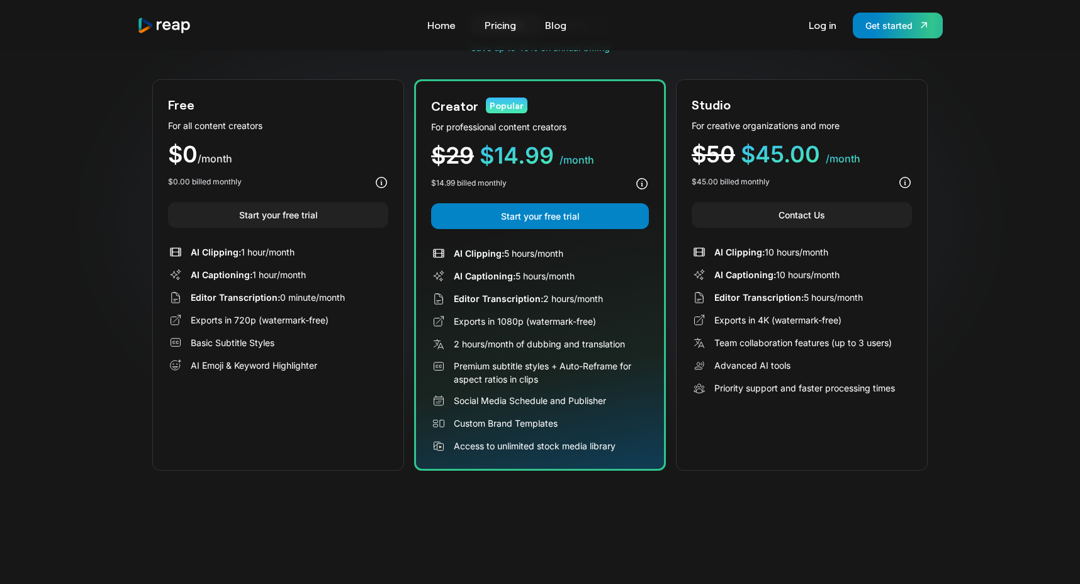  I want to click on div: Creator, so click(455, 106).